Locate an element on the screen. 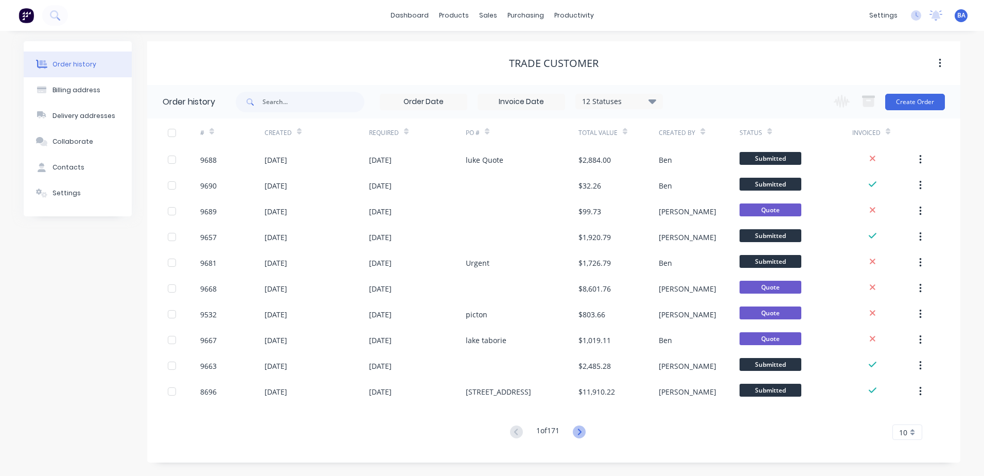 The image size is (984, 476). input: Search... is located at coordinates (313, 102).